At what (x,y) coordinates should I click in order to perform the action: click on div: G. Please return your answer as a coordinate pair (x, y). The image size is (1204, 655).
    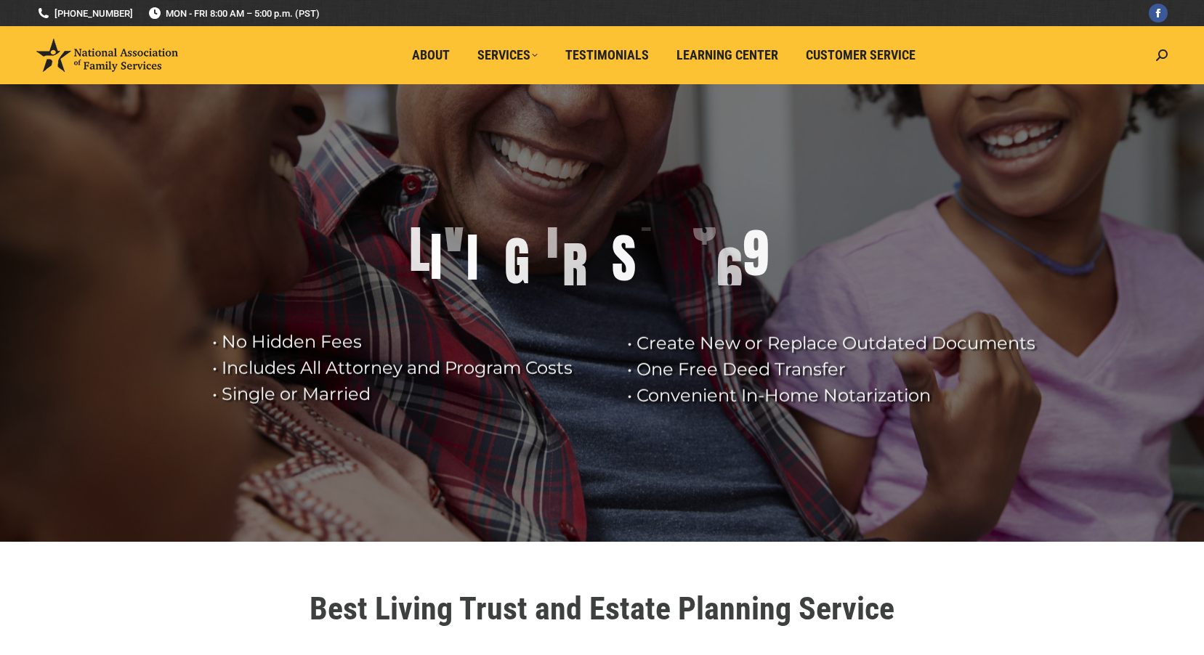
    Looking at the image, I should click on (516, 261).